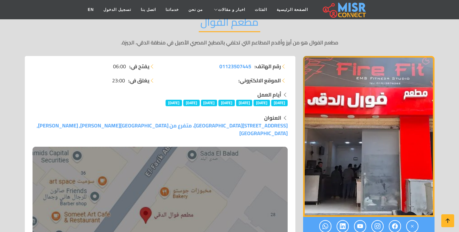 Image resolution: width=459 pixels, height=232 pixels. I want to click on p: مطعم الفوال هو من أبرز وأقدم المطاعم التي تحتفي بالمطبخ المصري الأصيل في منطقة الدقي، الجيزة., so click(230, 43).